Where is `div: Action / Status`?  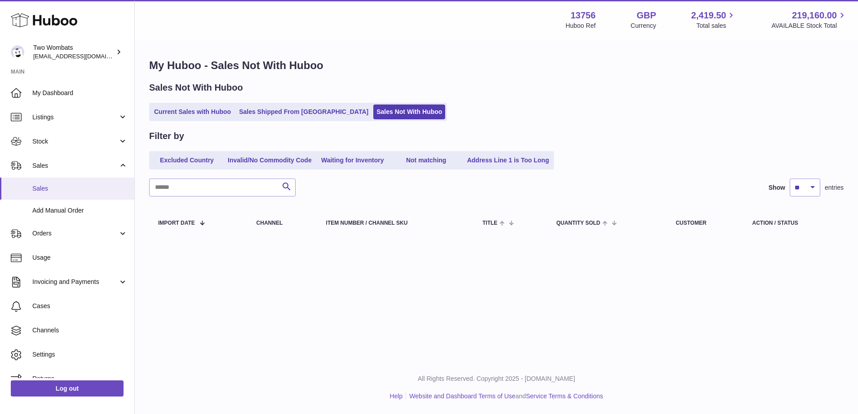
div: Action / Status is located at coordinates (793, 223).